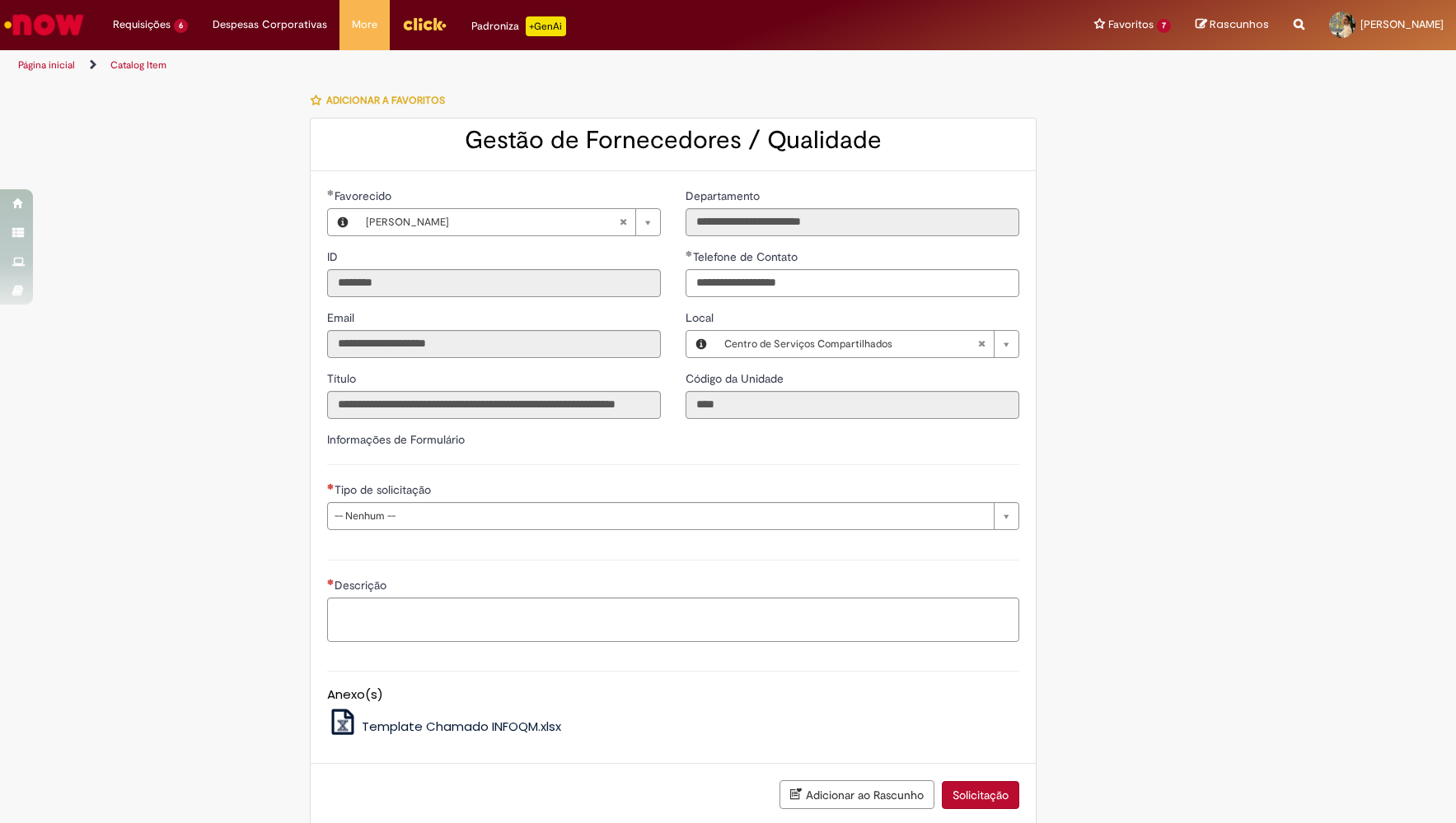  Describe the element at coordinates (343, 379) in the screenshot. I see `span: Somente leitura - Título` at that location.